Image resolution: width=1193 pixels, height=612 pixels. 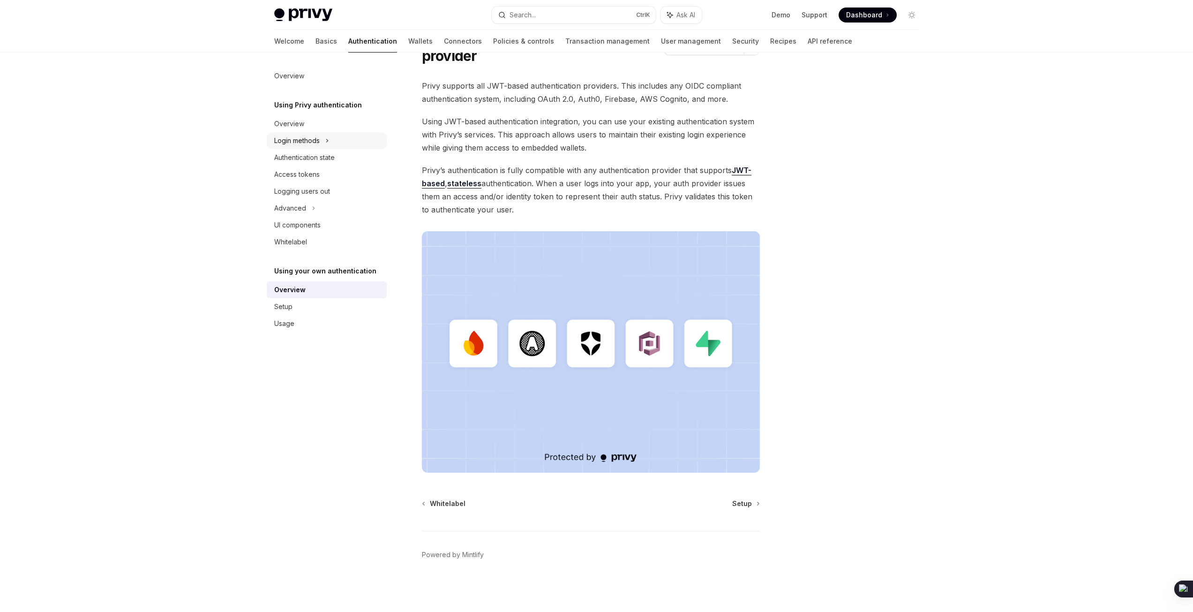 What do you see at coordinates (814, 15) in the screenshot?
I see `a: Support` at bounding box center [814, 15].